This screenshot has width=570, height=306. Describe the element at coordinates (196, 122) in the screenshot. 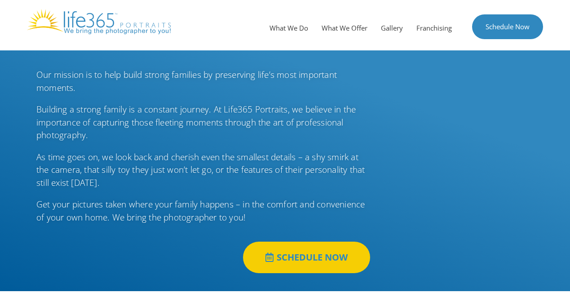

I see `span: Building a strong family is a constant journey. At Life365 Portraits, we believe in the importanc...` at that location.